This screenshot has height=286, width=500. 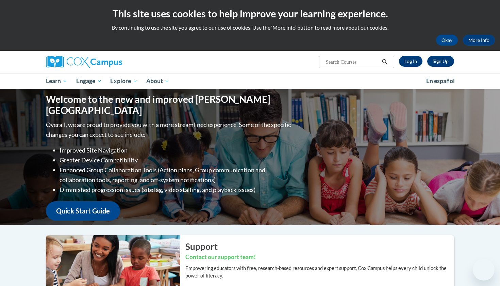 What do you see at coordinates (385, 62) in the screenshot?
I see `button: Search` at bounding box center [385, 62].